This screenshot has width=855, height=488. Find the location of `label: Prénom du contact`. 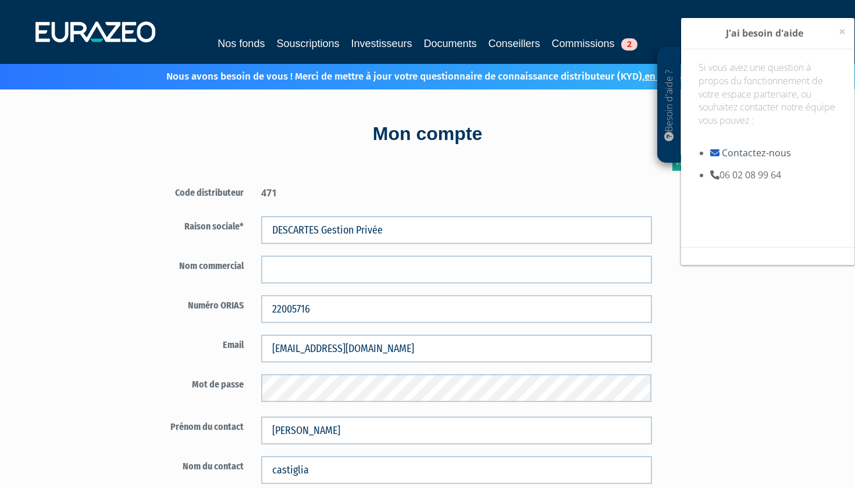

label: Prénom du contact is located at coordinates (184, 426).